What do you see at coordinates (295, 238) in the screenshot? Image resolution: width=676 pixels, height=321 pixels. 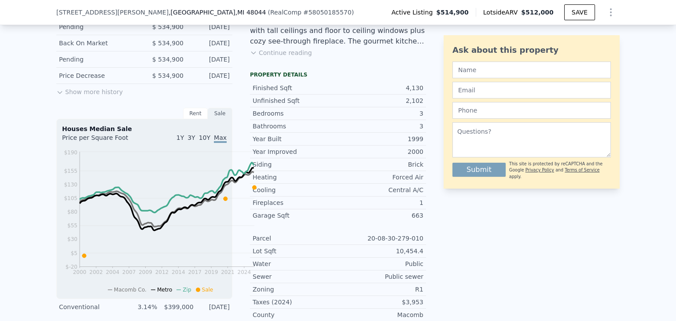 I see `div: Parcel` at bounding box center [295, 238].